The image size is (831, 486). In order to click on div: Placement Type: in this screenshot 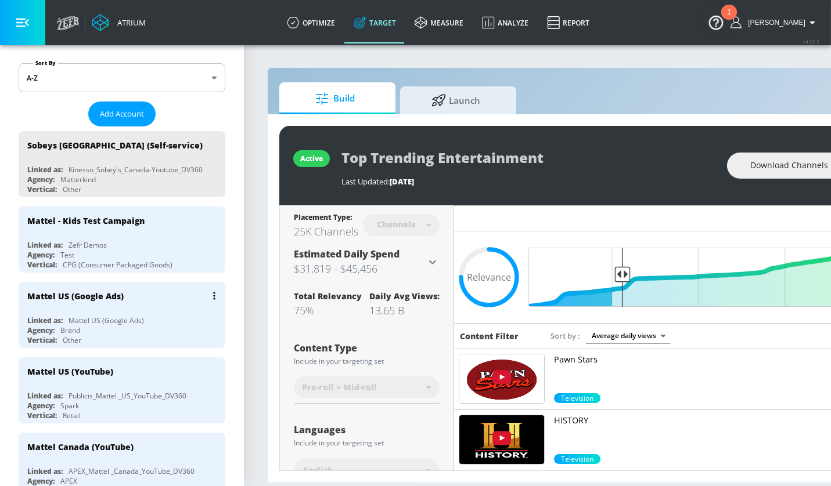, I will do `click(326, 218)`.